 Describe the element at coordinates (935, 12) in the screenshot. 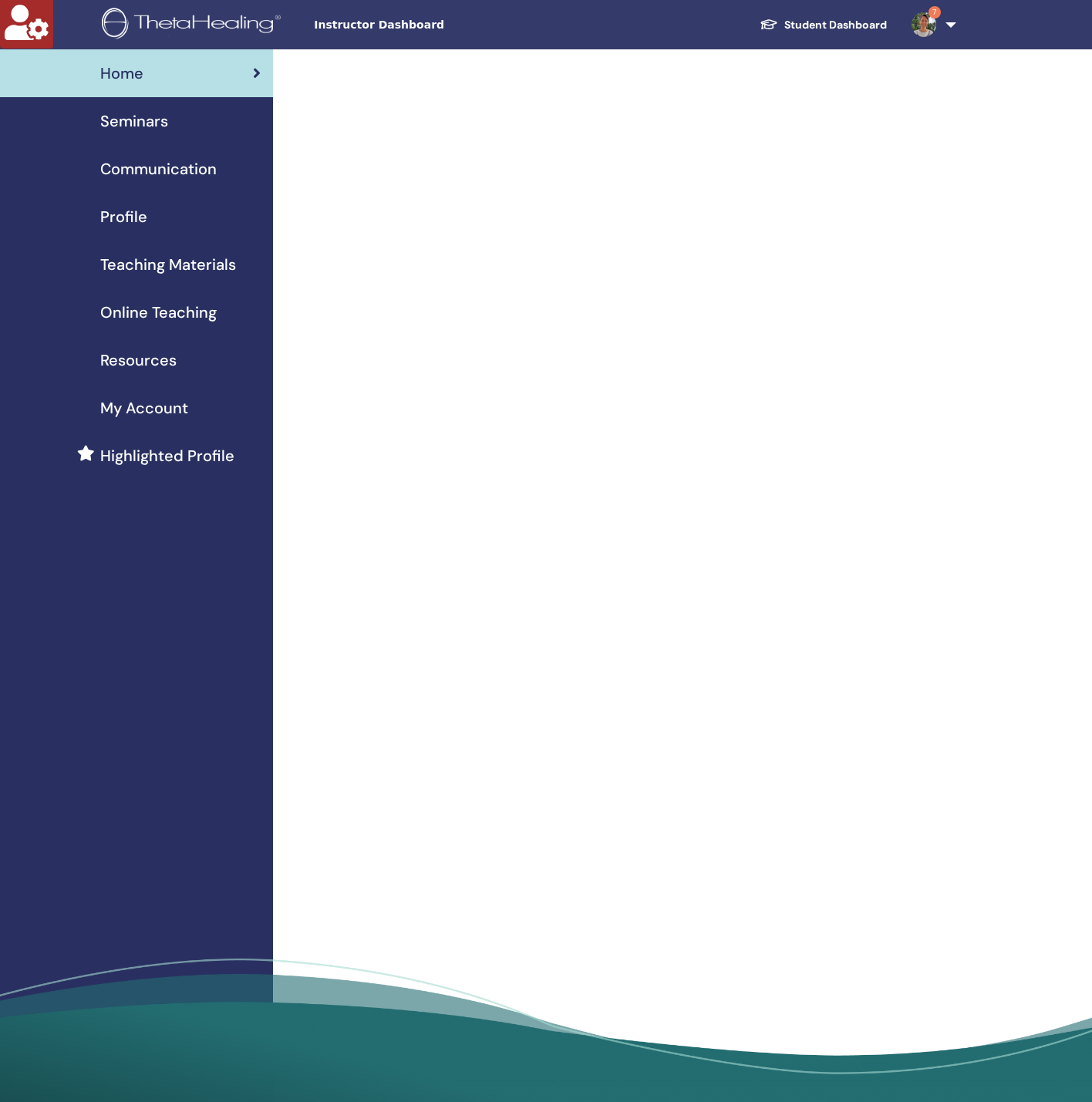

I see `span: 7` at that location.